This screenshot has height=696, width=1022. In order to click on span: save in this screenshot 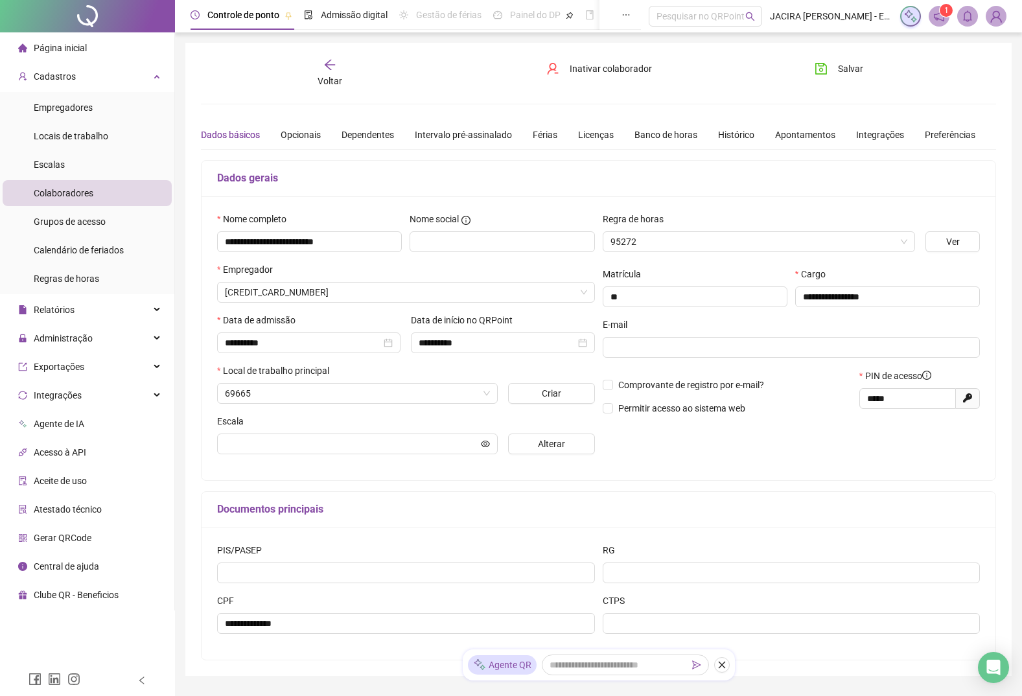, I will do `click(821, 69)`.